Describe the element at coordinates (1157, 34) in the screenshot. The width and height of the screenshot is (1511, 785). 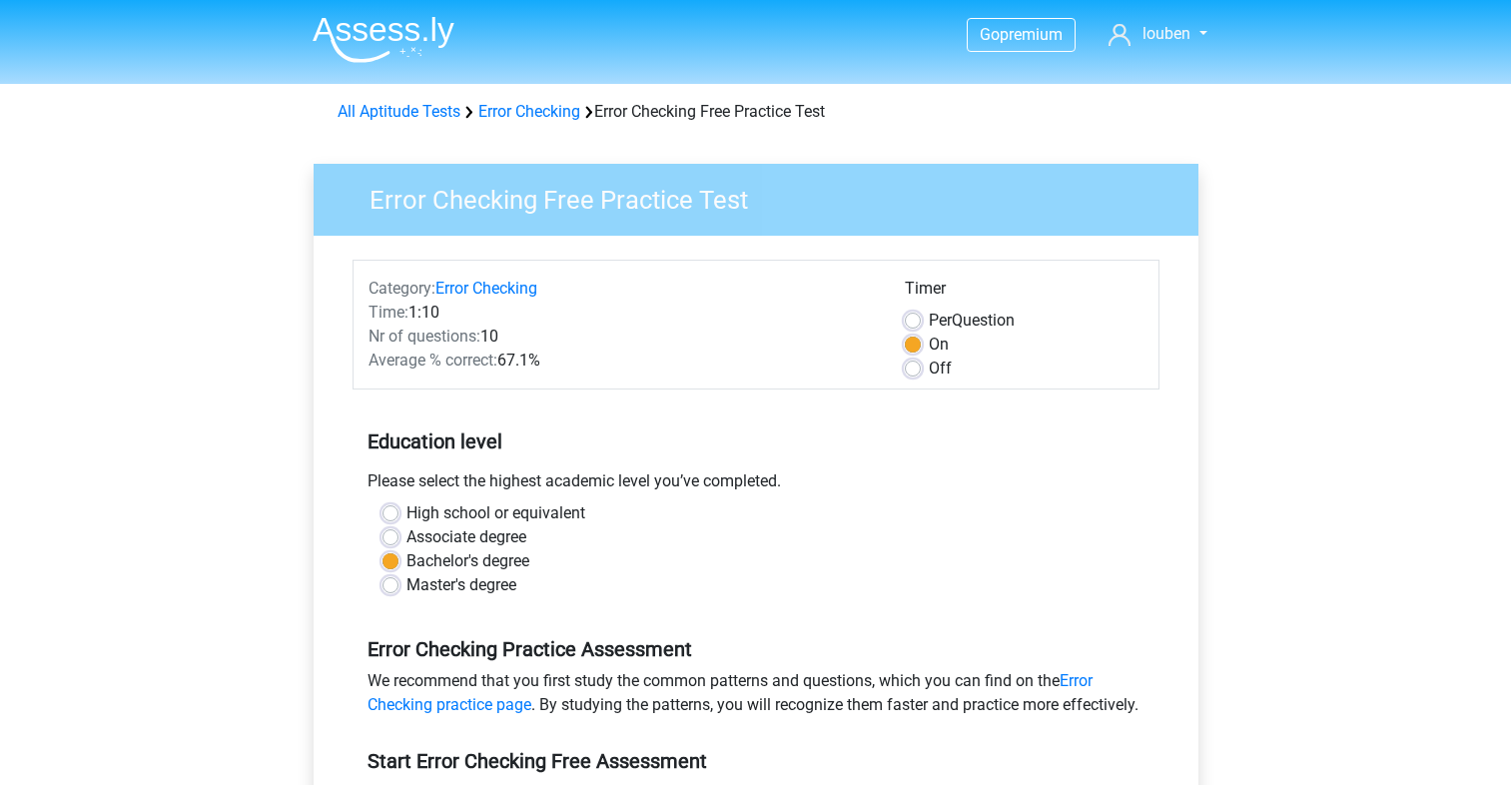
I see `a: louben` at that location.